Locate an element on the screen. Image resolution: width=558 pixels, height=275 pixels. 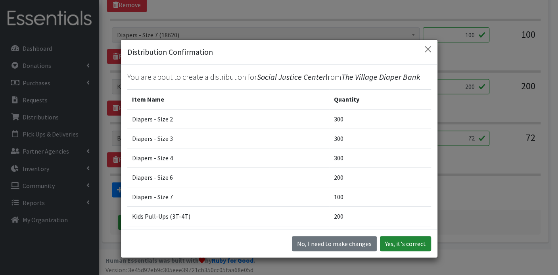
th: Quantity is located at coordinates (380, 99).